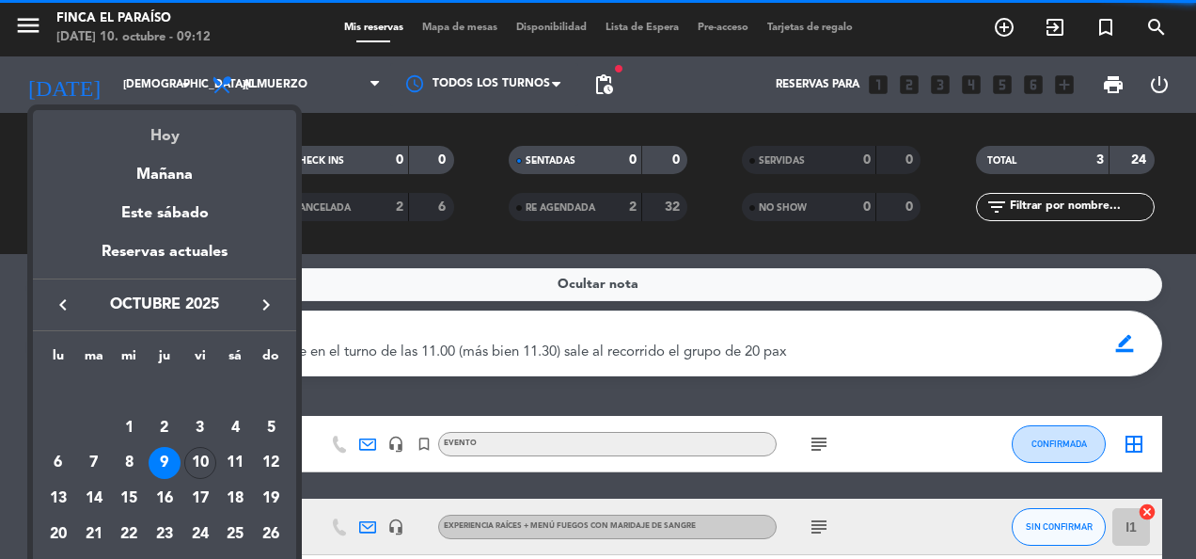  Describe the element at coordinates (266, 305) in the screenshot. I see `button: keyboard_arrow_right` at that location.